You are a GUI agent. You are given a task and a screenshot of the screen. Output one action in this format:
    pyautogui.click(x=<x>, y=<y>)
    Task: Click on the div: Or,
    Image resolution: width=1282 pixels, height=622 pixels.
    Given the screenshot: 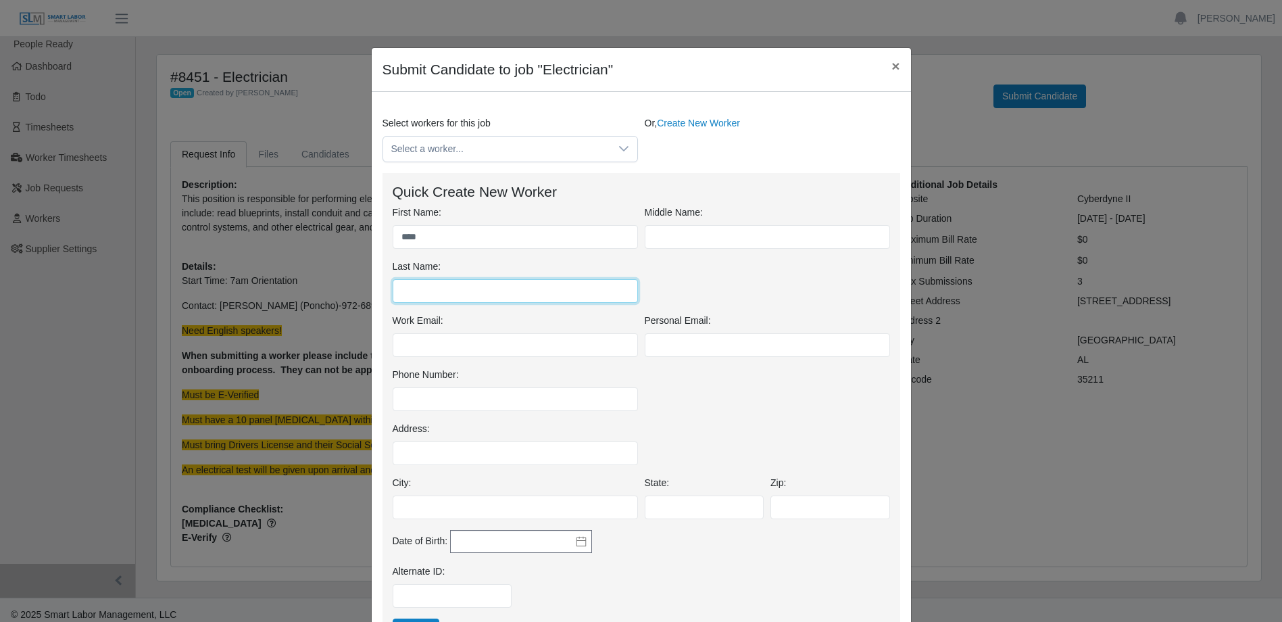 What is the action you would take?
    pyautogui.click(x=772, y=139)
    